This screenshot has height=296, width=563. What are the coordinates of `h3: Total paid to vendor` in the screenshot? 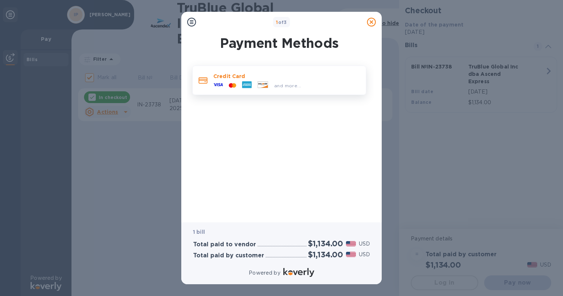 It's located at (224, 245).